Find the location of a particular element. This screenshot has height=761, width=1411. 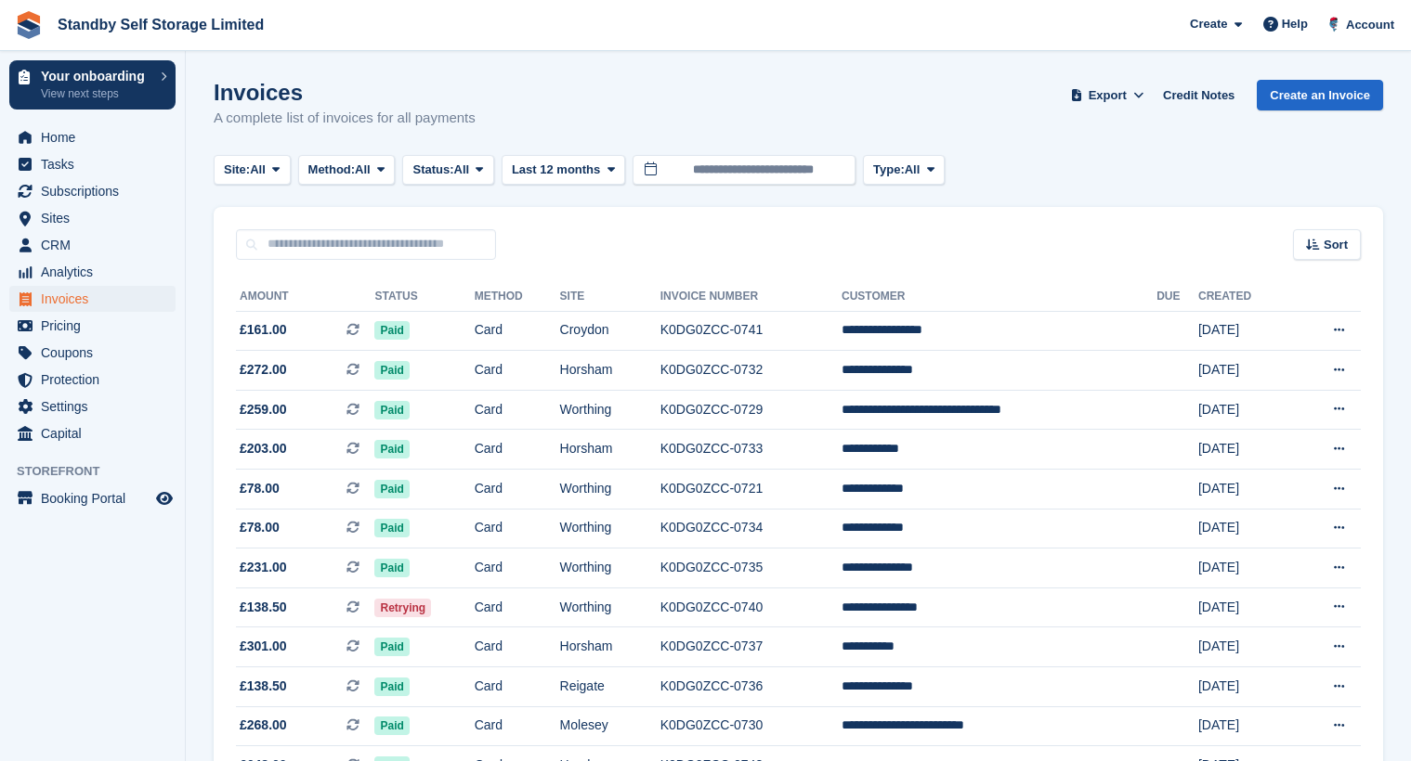

td: K0DG0ZCC-0737 is located at coordinates (750, 647).